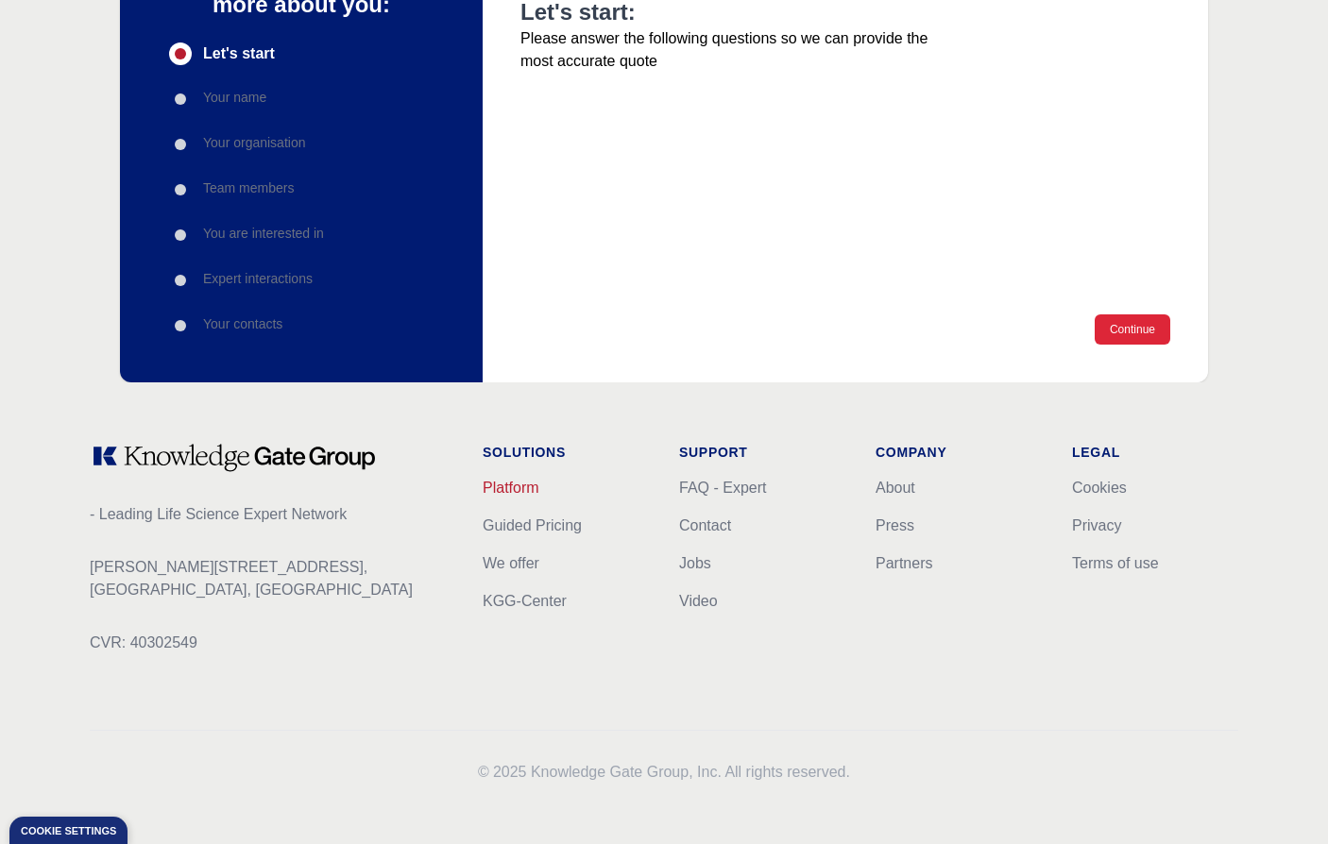 The image size is (1328, 844). Describe the element at coordinates (895, 525) in the screenshot. I see `a: Press` at that location.